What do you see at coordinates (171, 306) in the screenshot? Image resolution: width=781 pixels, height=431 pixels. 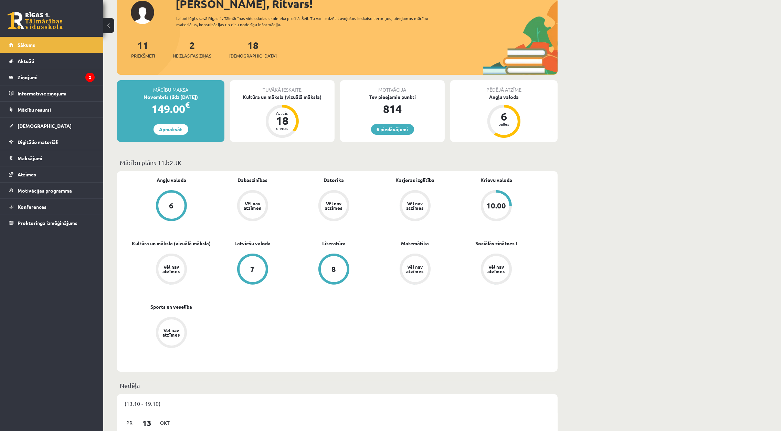 I see `a: Sports un veselība` at bounding box center [171, 306].